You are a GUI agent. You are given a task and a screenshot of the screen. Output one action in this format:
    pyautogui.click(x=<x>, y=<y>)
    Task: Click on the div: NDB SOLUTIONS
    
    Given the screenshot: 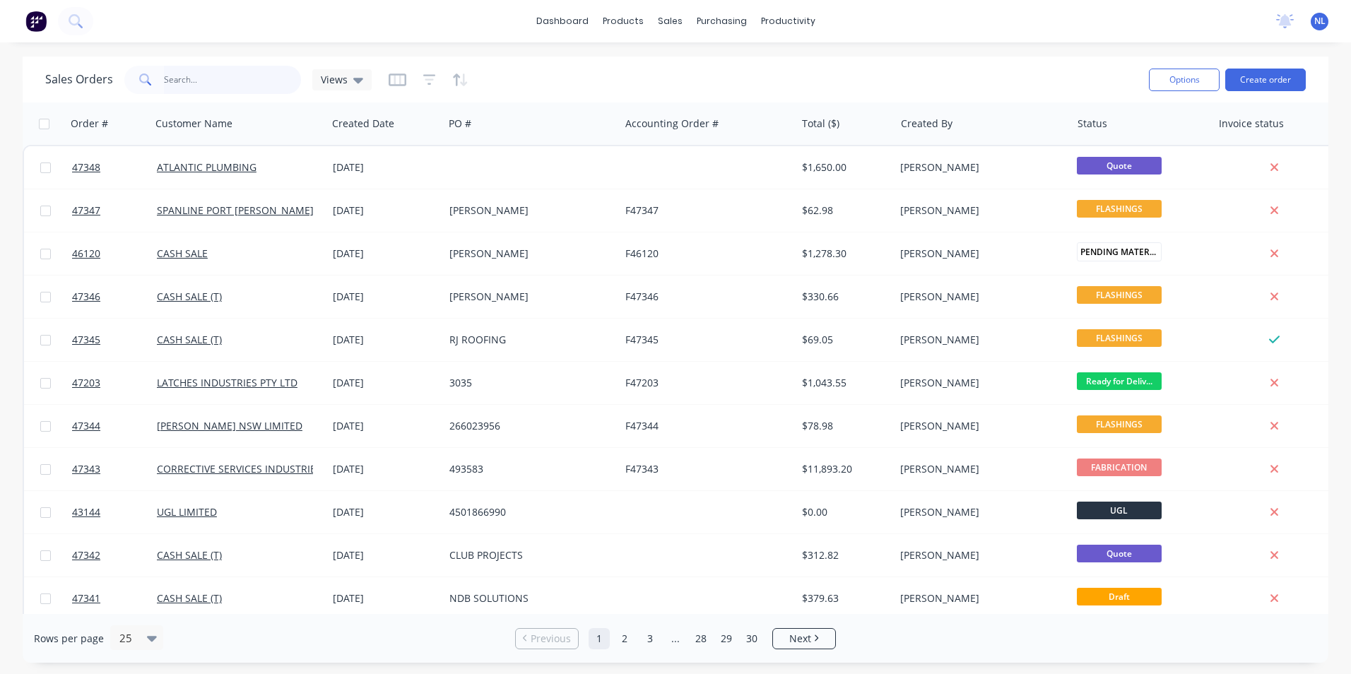 What is the action you would take?
    pyautogui.click(x=528, y=598)
    